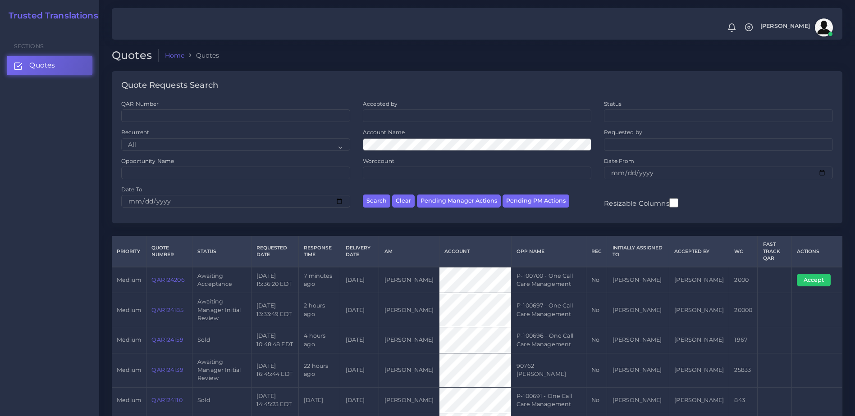 The width and height of the screenshot is (855, 416). What do you see at coordinates (403, 201) in the screenshot?
I see `button: Clear` at bounding box center [403, 201].